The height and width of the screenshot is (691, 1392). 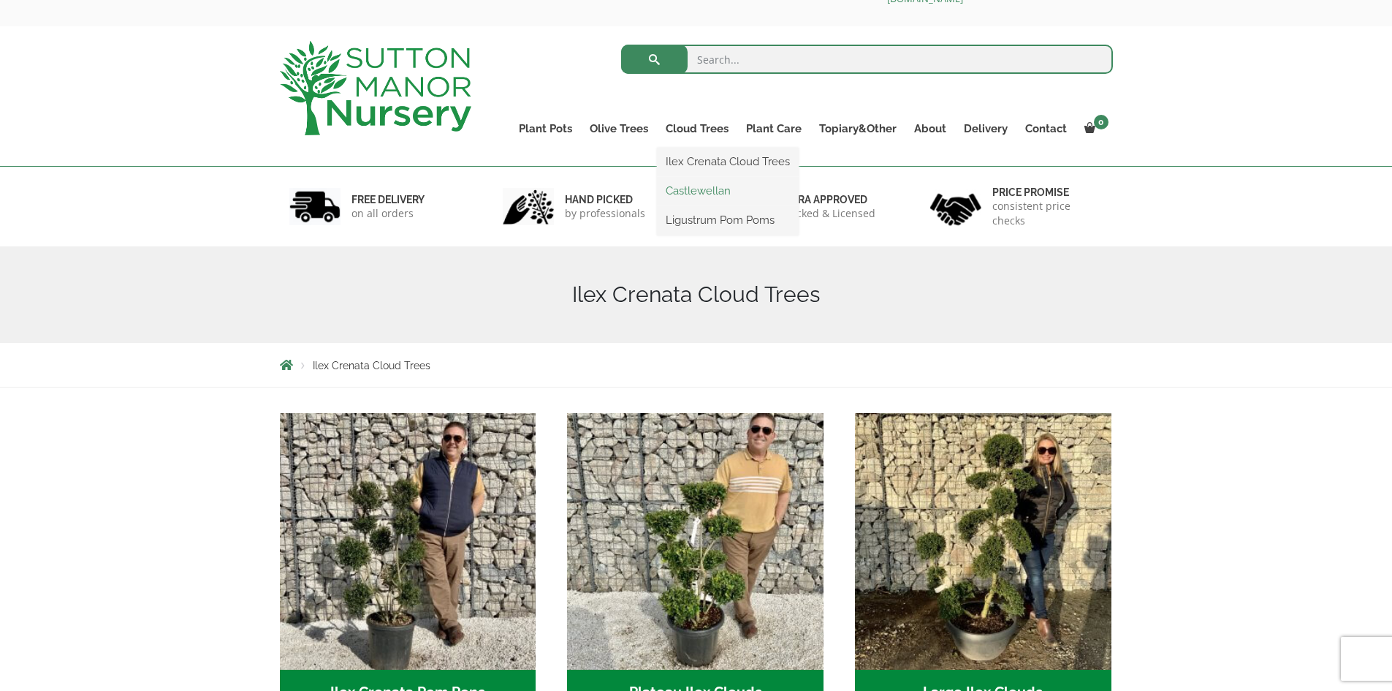 What do you see at coordinates (774, 129) in the screenshot?
I see `a: Plant Care` at bounding box center [774, 129].